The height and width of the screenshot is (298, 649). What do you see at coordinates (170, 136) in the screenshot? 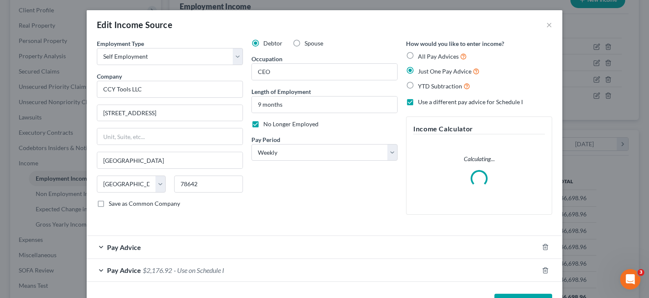
I see `input: Unit, Suite, etc...` at bounding box center [170, 136].